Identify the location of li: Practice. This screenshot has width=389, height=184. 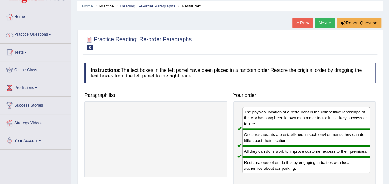
(104, 6).